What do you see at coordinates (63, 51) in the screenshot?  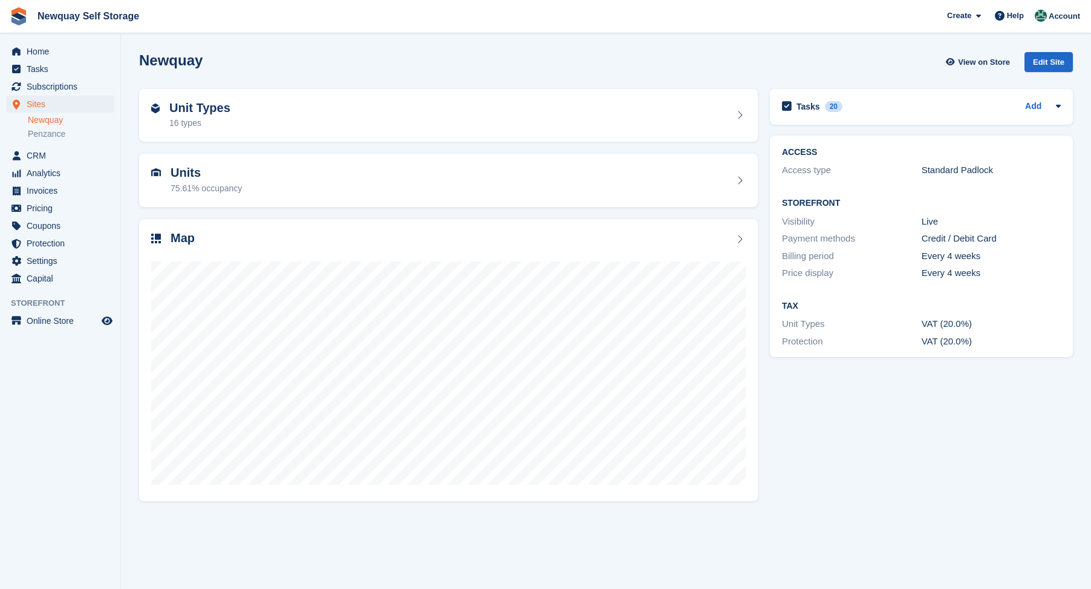 I see `span: Home` at bounding box center [63, 51].